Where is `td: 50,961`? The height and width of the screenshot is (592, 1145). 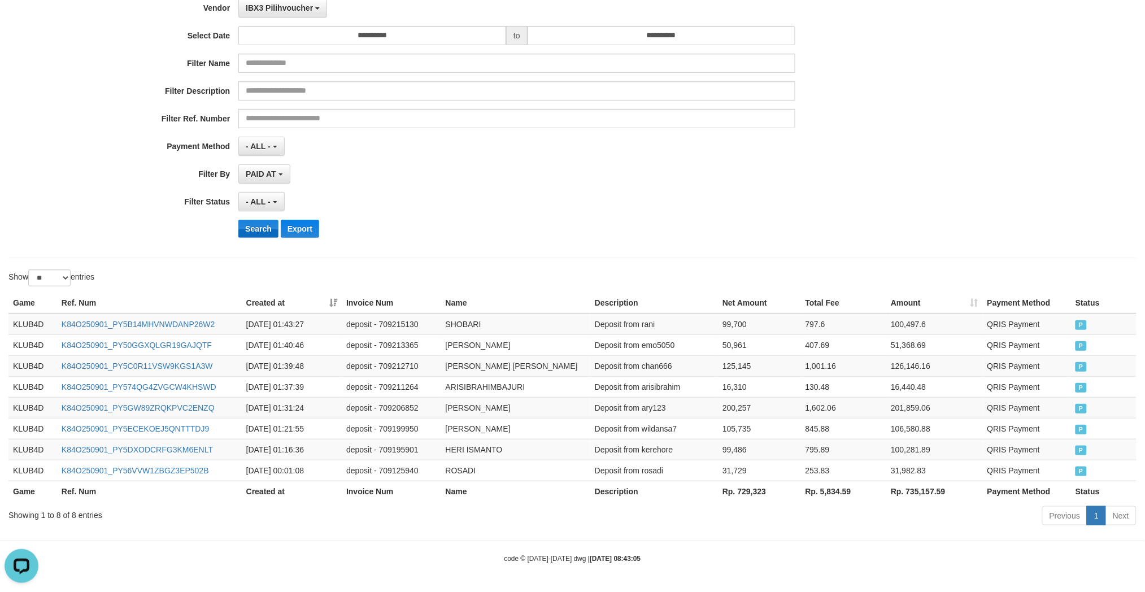
td: 50,961 is located at coordinates (759, 344).